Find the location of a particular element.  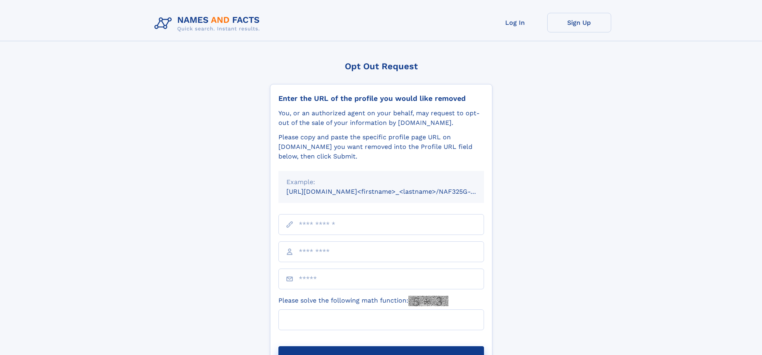

div: You, or an authorized agent on your behalf, may request to opt-out of the sale of your informatio... is located at coordinates (381, 118).